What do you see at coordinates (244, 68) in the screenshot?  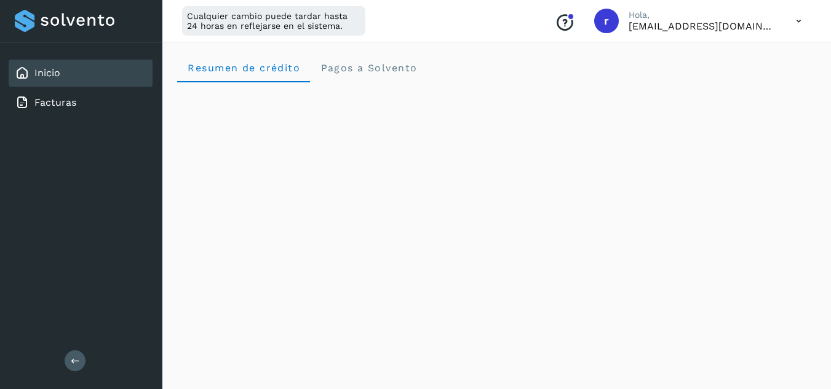 I see `span: Resumen de crédito` at bounding box center [244, 68].